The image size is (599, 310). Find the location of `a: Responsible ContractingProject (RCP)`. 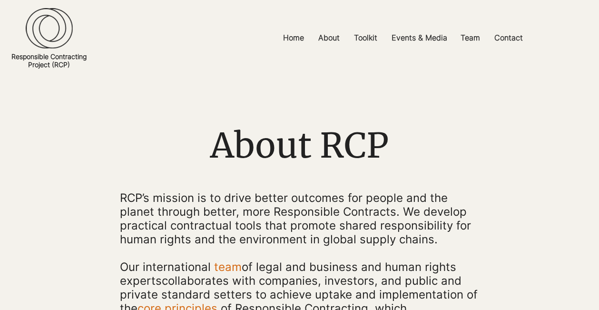

a: Responsible ContractingProject (RCP) is located at coordinates (49, 60).